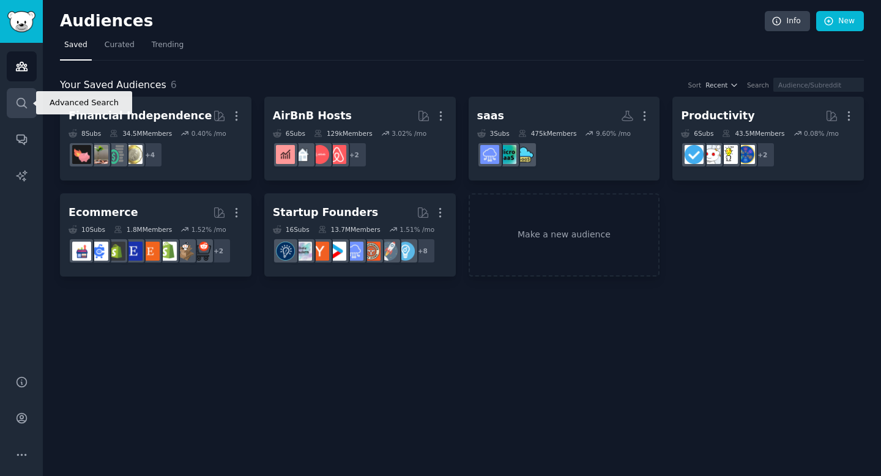 The height and width of the screenshot is (476, 881). What do you see at coordinates (423, 251) in the screenshot?
I see `div: + 8` at bounding box center [423, 251].